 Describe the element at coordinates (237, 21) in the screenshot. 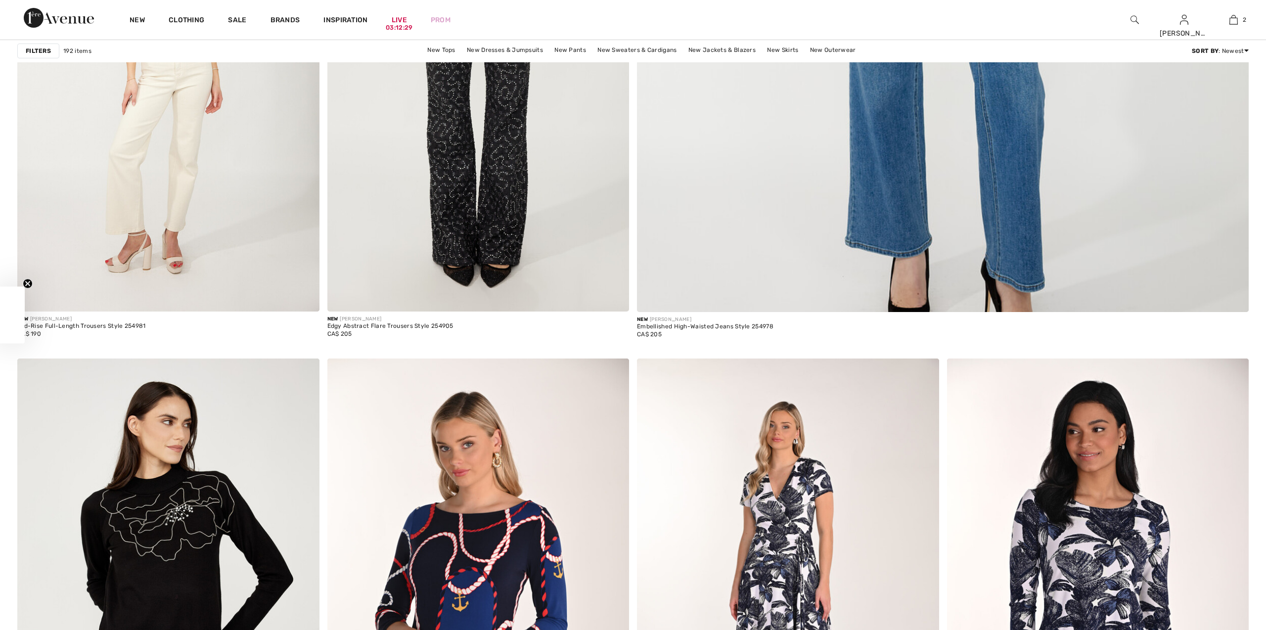

I see `a: Sale` at that location.